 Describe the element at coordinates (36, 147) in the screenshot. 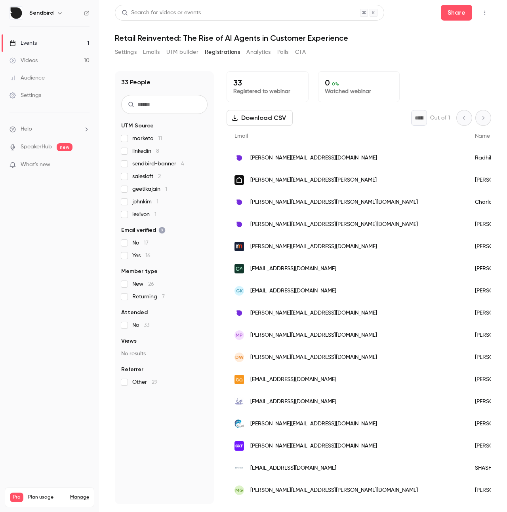

I see `a: SpeakerHub` at that location.